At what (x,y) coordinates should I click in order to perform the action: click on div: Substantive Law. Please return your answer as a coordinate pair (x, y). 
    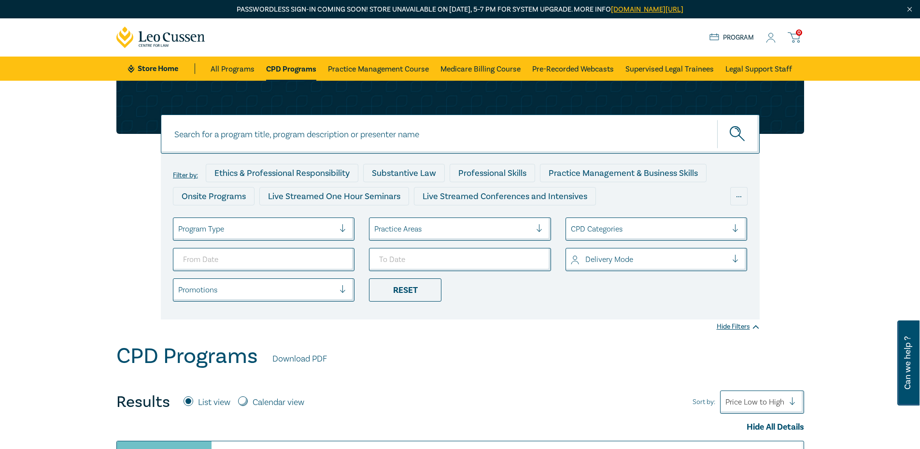
    Looking at the image, I should click on (404, 173).